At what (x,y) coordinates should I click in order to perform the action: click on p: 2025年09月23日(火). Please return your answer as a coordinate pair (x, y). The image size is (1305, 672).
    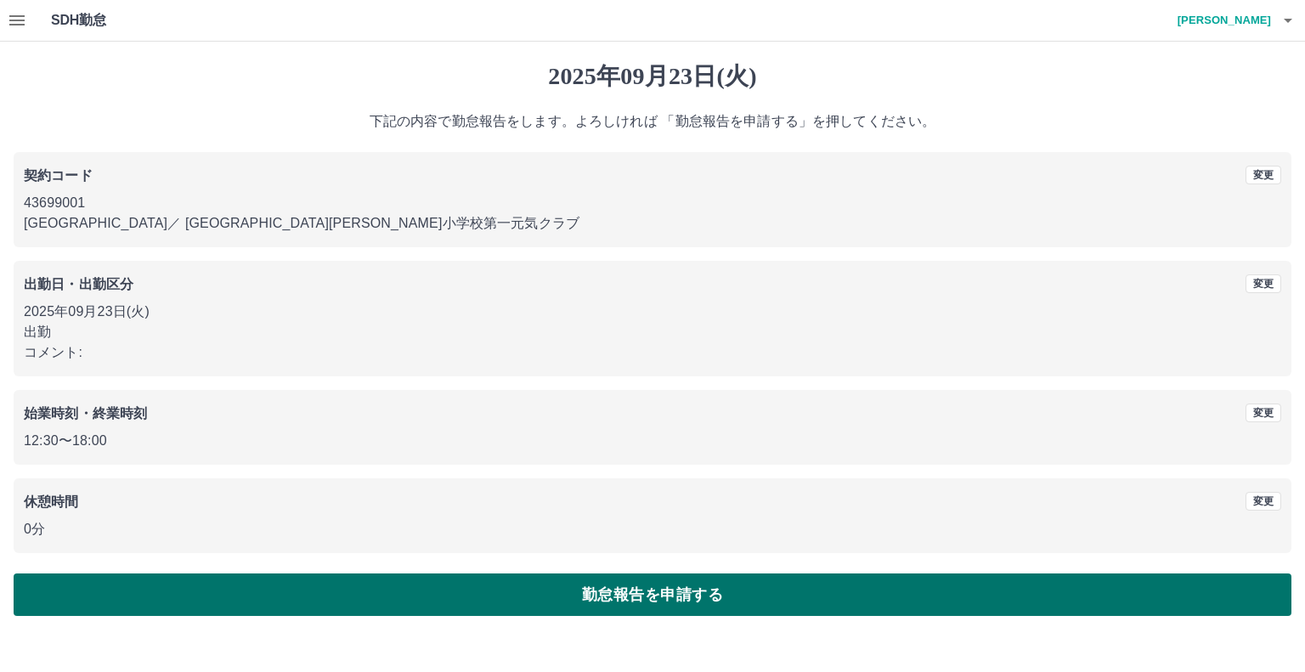
    Looking at the image, I should click on (653, 312).